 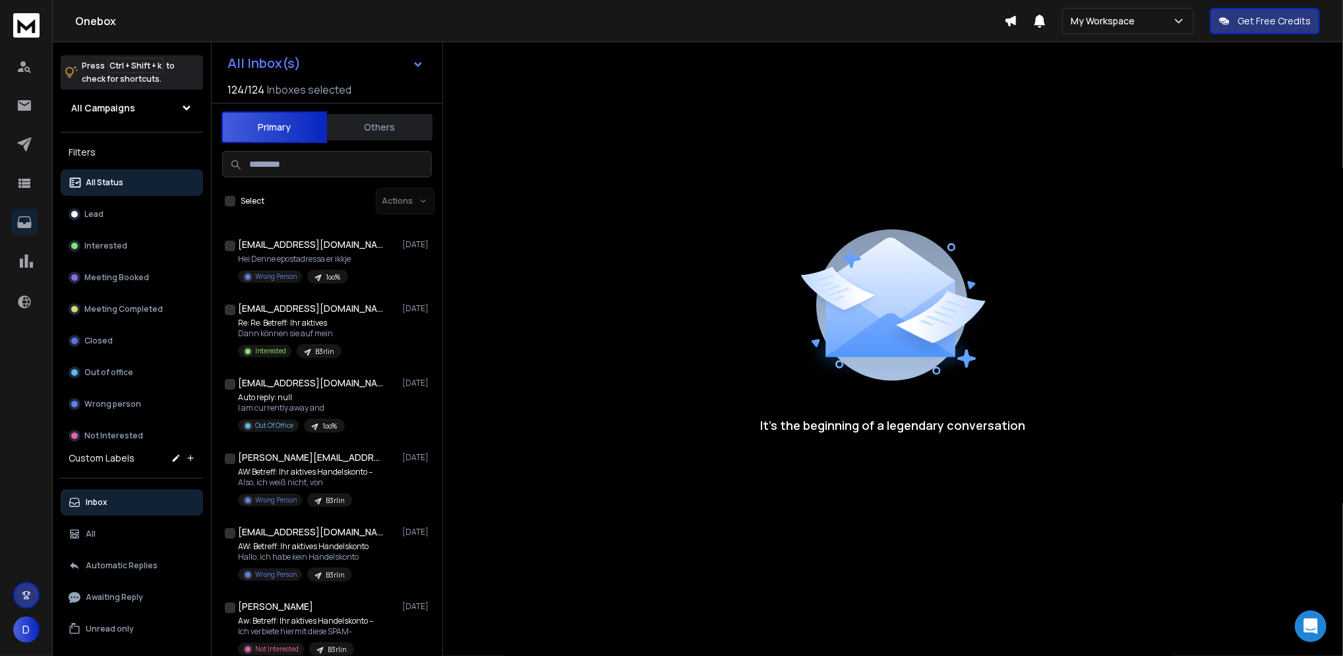 I want to click on p: Wrong person, so click(x=113, y=404).